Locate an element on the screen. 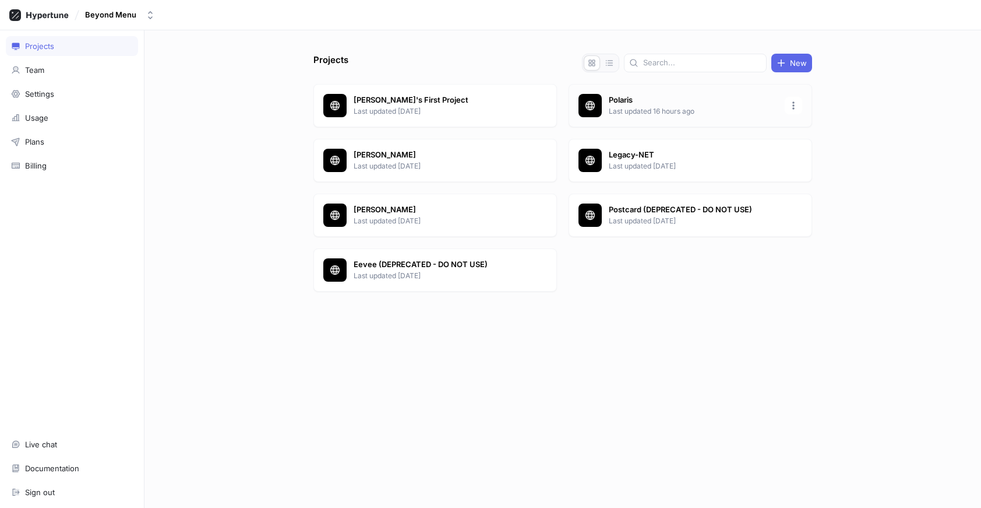  div: Documentation is located at coordinates (52, 468).